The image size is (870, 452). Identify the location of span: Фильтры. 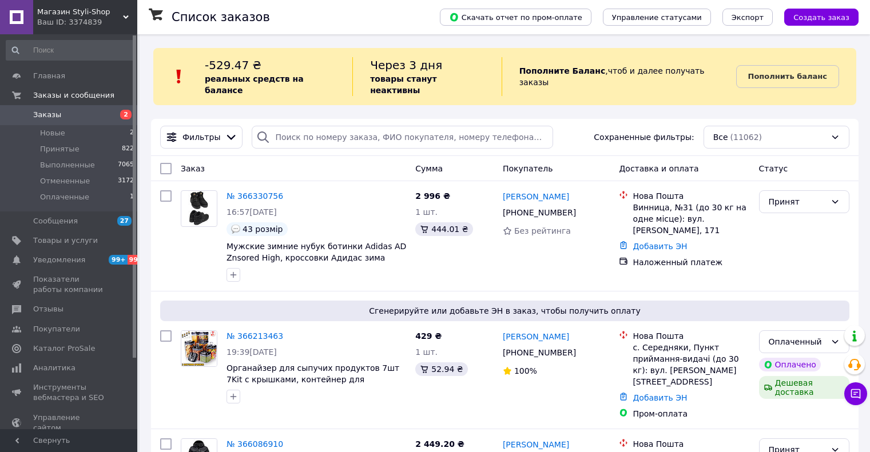
(201, 137).